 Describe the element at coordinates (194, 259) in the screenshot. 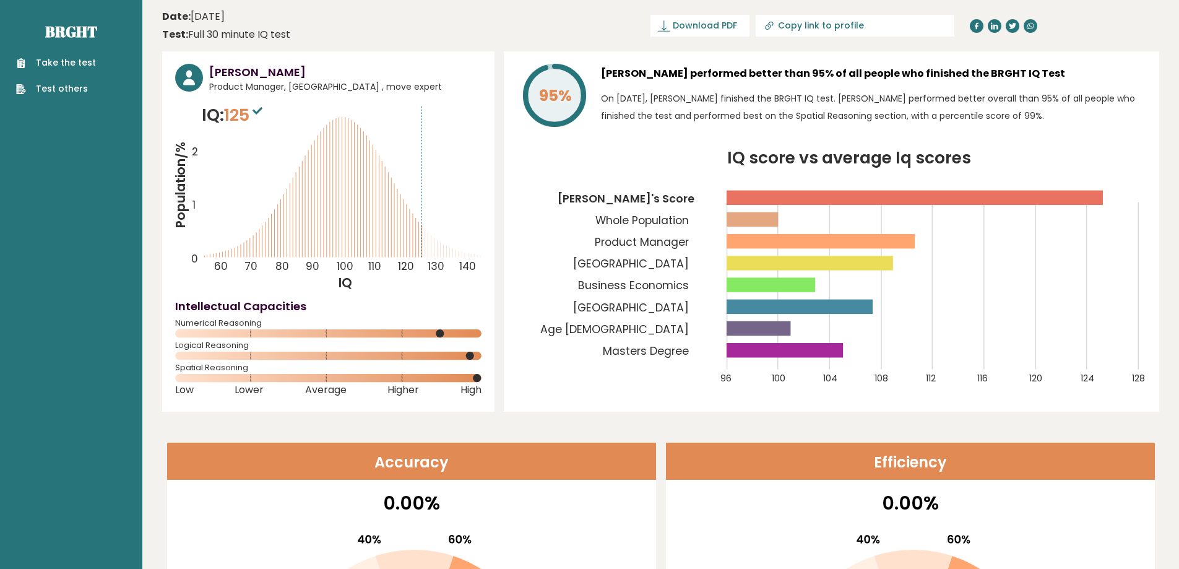

I see `tspan: 0` at that location.